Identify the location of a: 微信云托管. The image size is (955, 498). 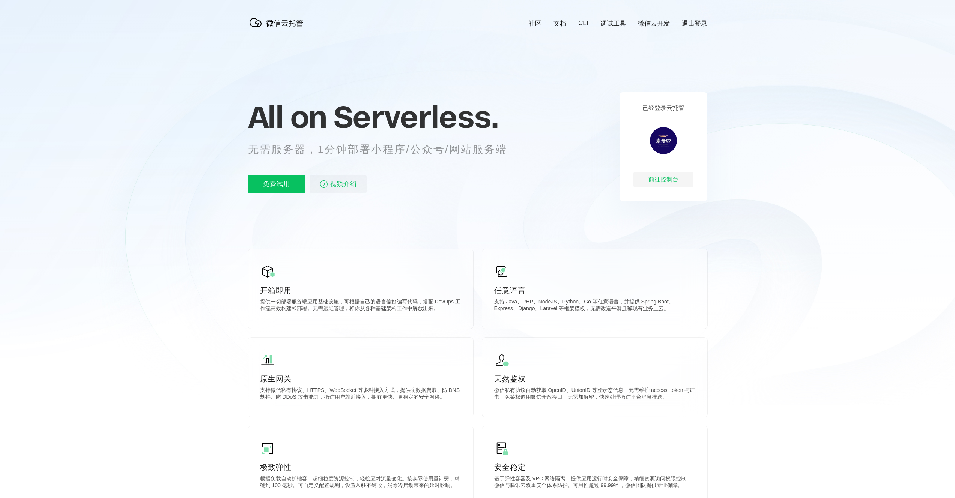
(278, 28).